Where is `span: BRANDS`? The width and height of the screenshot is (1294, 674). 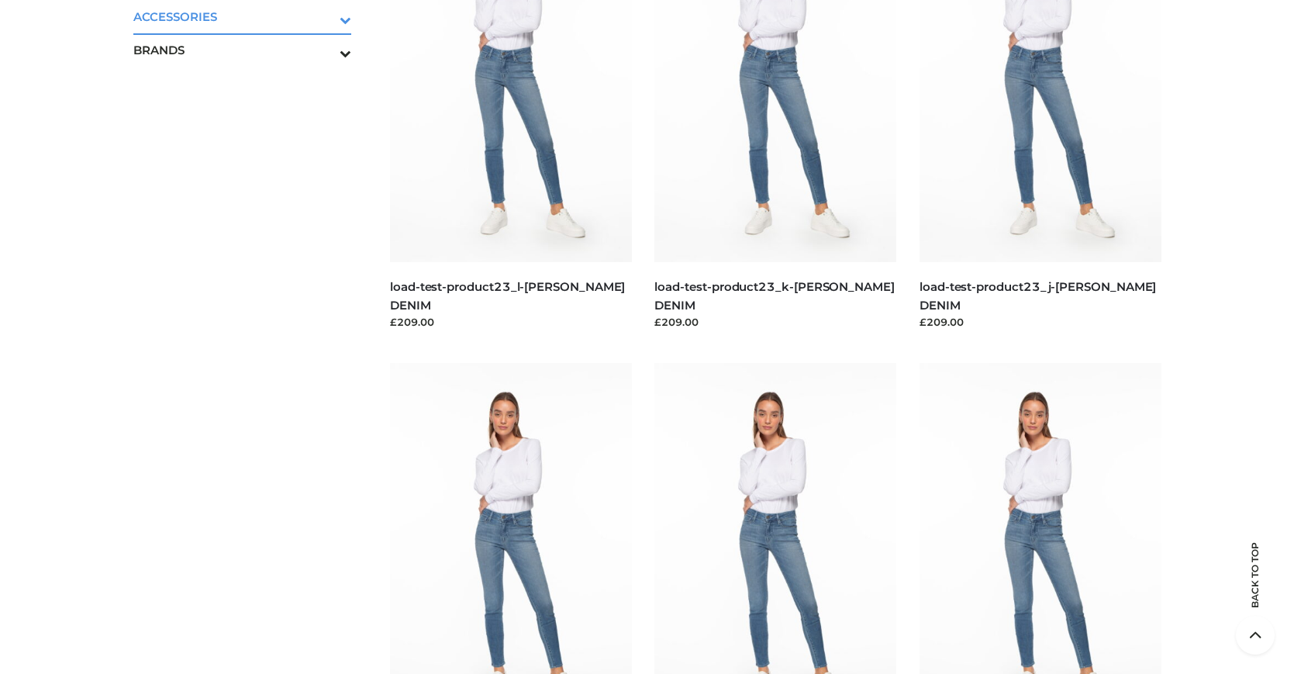
span: BRANDS is located at coordinates (243, 50).